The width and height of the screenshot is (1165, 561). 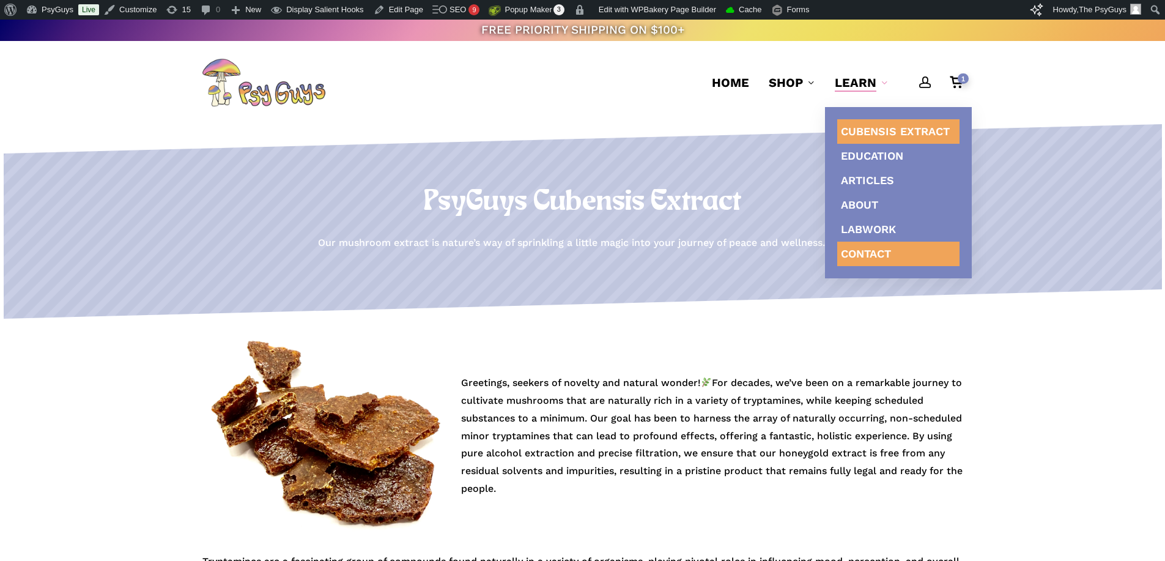 What do you see at coordinates (862, 83) in the screenshot?
I see `a: Learn` at bounding box center [862, 83].